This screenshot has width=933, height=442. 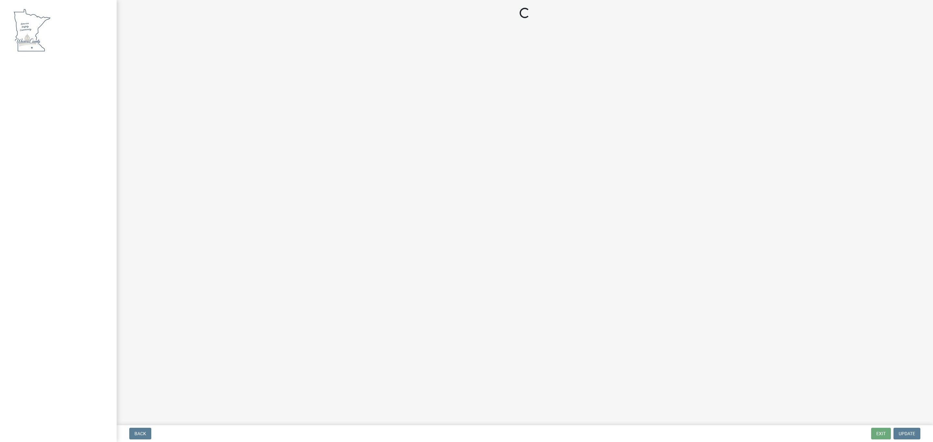 I want to click on button: Update, so click(x=907, y=434).